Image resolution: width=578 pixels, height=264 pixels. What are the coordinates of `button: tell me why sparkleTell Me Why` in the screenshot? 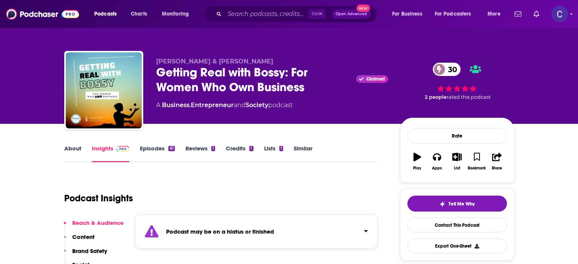 It's located at (457, 204).